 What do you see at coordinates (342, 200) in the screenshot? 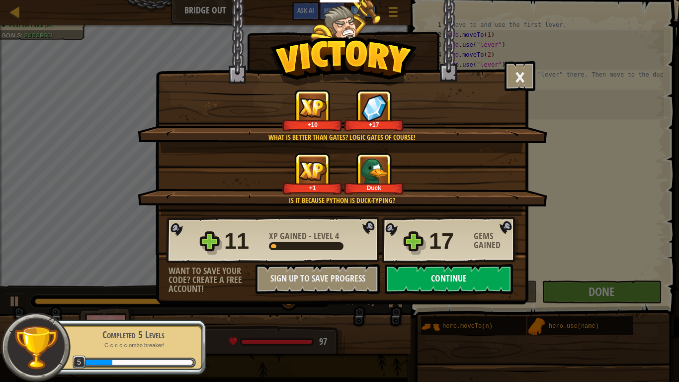
I see `div: Is it because Python is duck-typing?` at bounding box center [342, 200].